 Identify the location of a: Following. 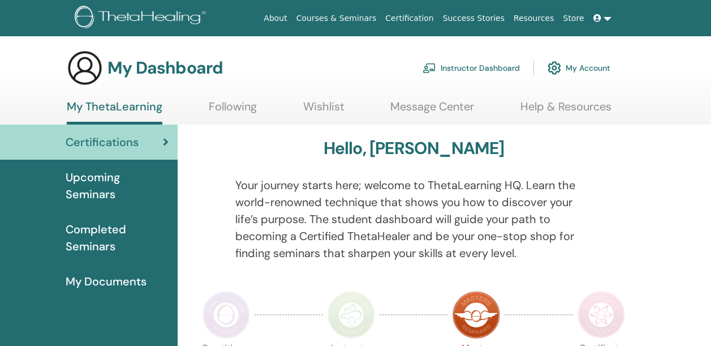
(233, 110).